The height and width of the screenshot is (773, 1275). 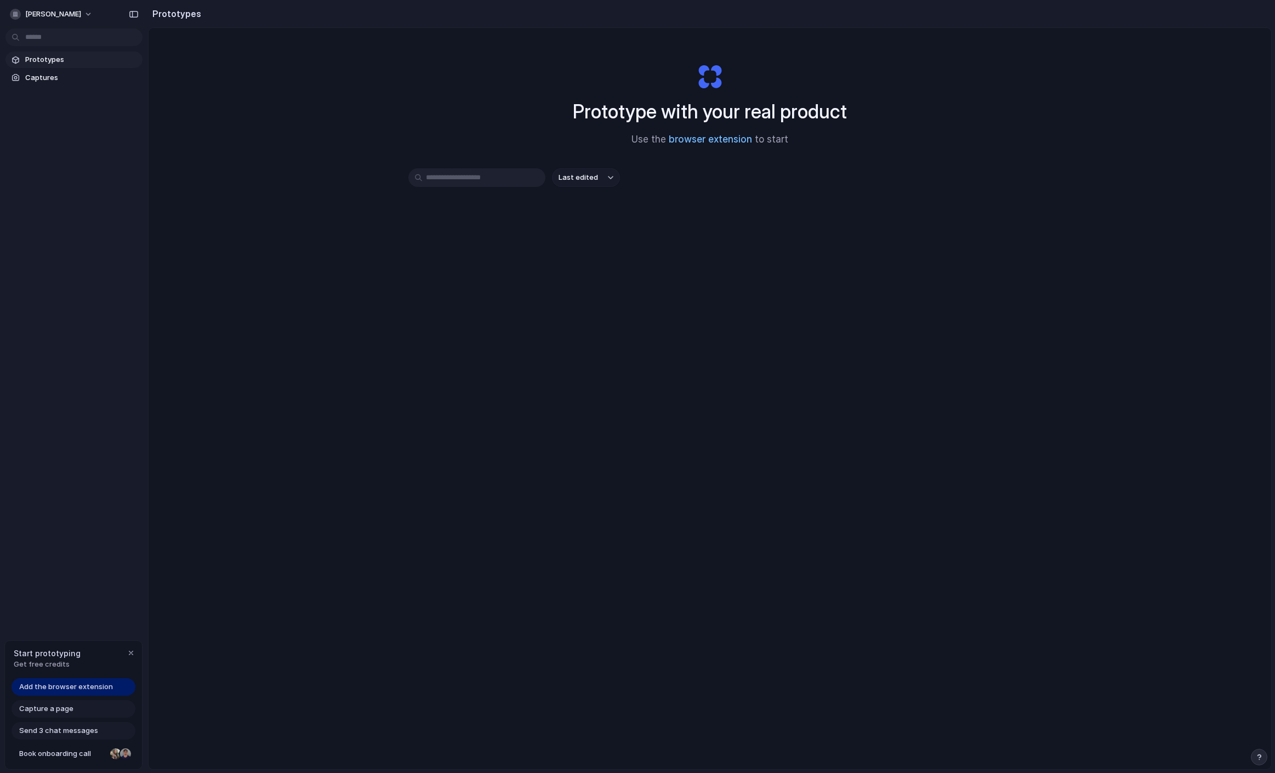 What do you see at coordinates (126, 754) in the screenshot?
I see `div: Christian Iacullo` at bounding box center [126, 754].